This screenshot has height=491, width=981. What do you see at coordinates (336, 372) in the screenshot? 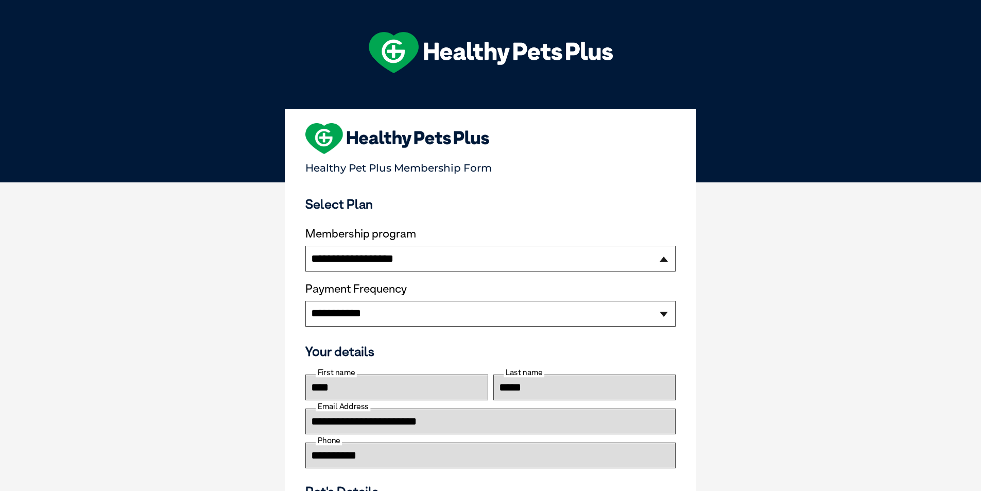
I see `label: First name` at bounding box center [336, 372].